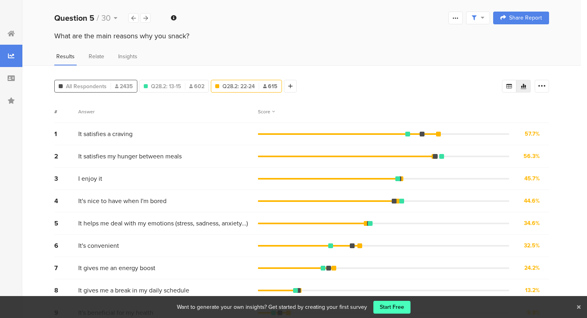 Image resolution: width=587 pixels, height=318 pixels. I want to click on span: It helps me deal with my emotions (stress, sadness, anxiety...), so click(163, 223).